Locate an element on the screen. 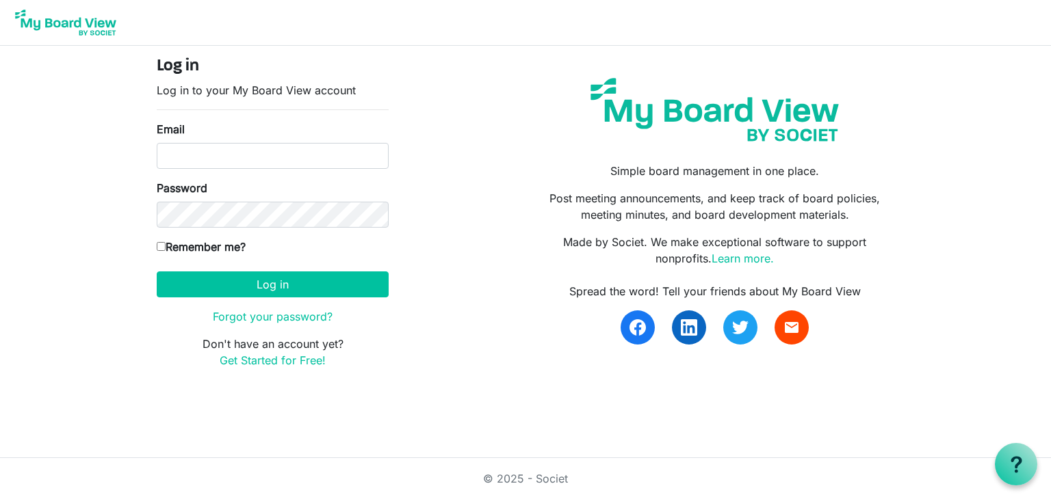  a: email is located at coordinates (791, 328).